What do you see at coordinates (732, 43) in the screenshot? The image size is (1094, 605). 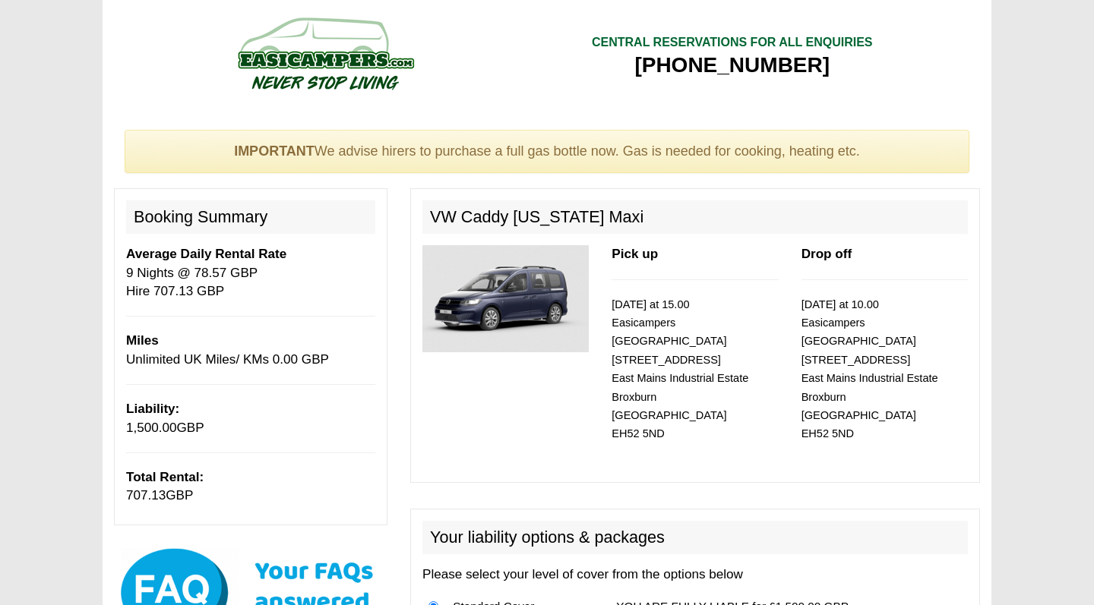 I see `div: CENTRAL RESERVATIONS FOR ALL ENQUIRIES` at bounding box center [732, 43].